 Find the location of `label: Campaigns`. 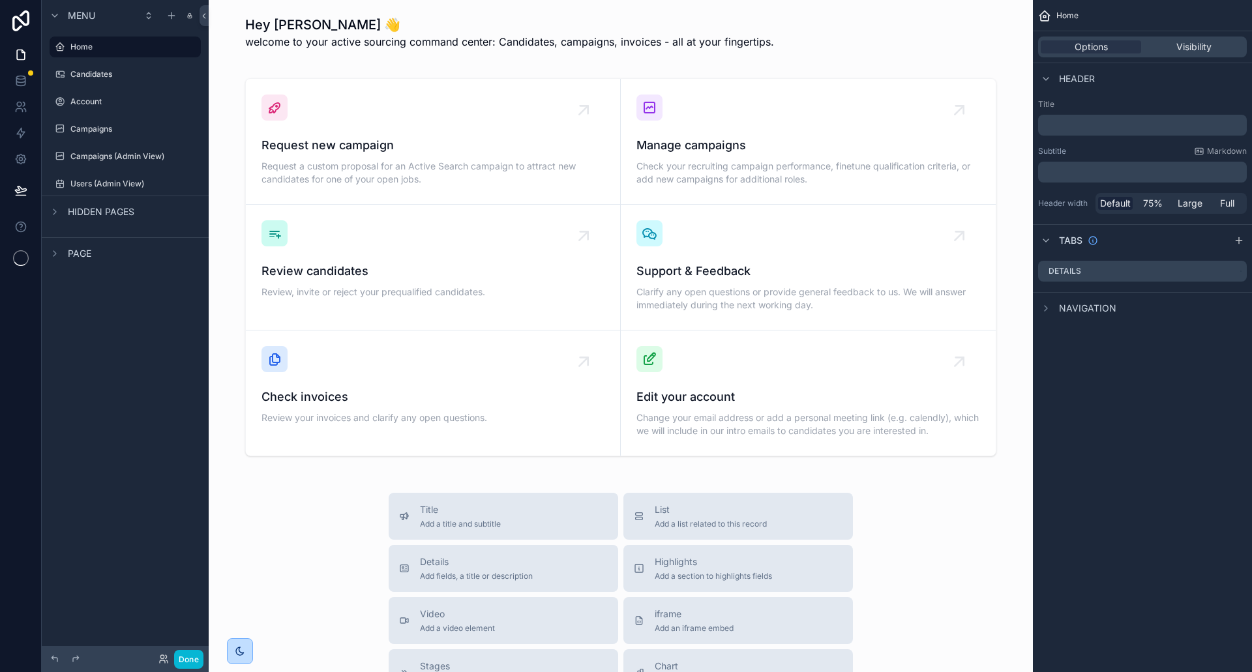

label: Campaigns is located at coordinates (134, 129).